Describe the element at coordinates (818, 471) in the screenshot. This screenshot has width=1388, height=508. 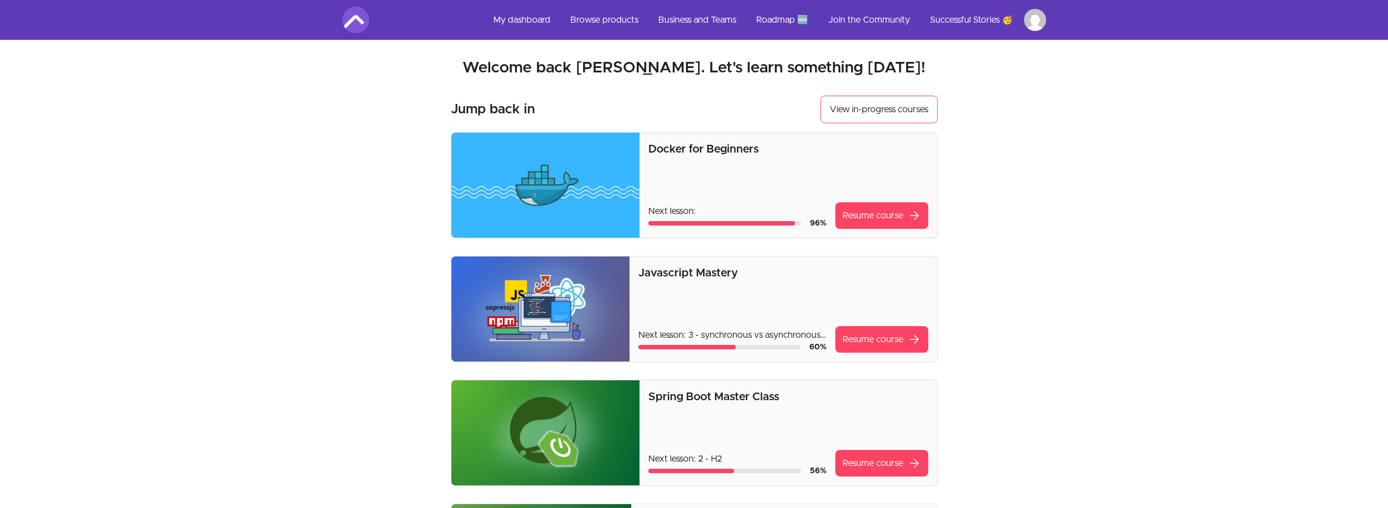
I see `span: 56 %` at that location.